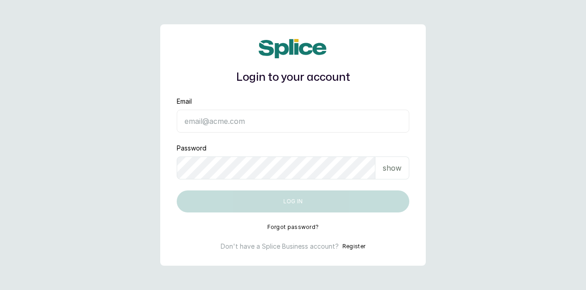 Image resolution: width=586 pixels, height=290 pixels. I want to click on button: Forgot password?, so click(293, 227).